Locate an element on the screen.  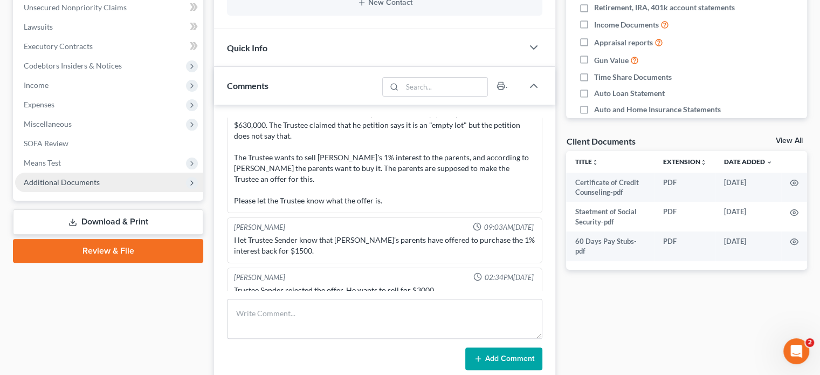
span: Lawsuits is located at coordinates (38, 26).